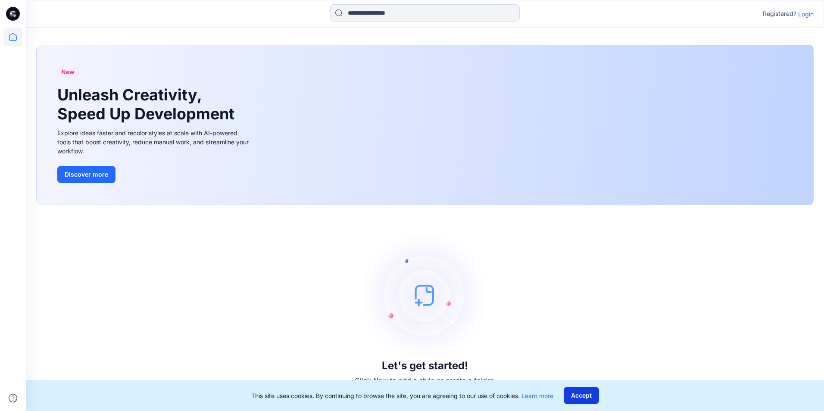  Describe the element at coordinates (68, 72) in the screenshot. I see `span: New` at that location.